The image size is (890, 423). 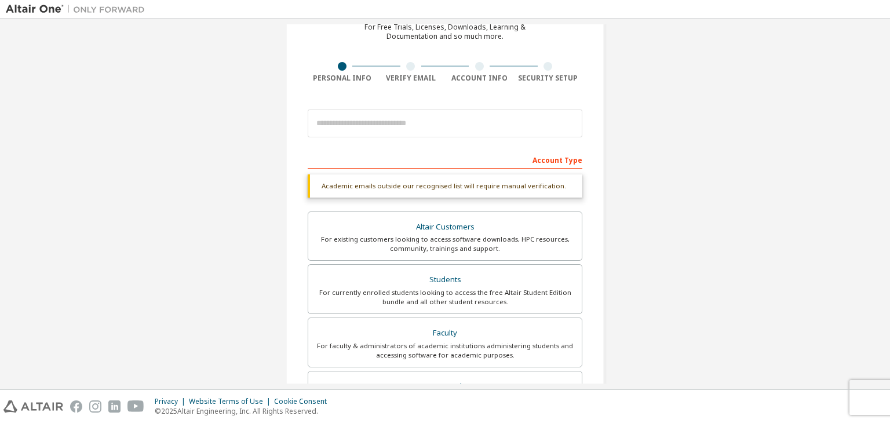 I want to click on img: instagram.svg, so click(x=95, y=406).